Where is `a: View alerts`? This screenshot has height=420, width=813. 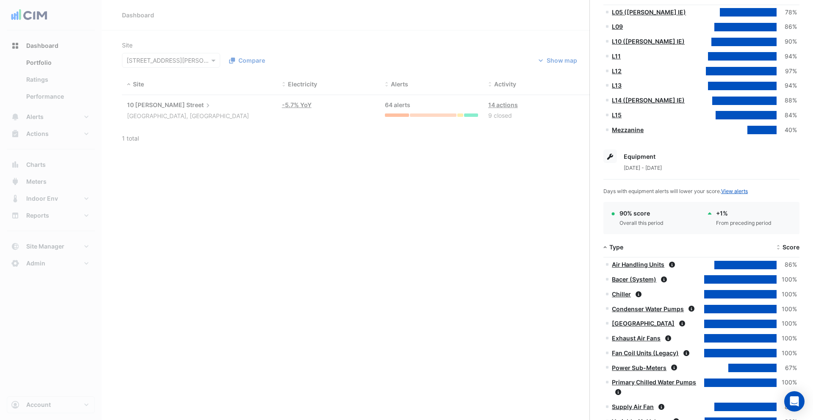 a: View alerts is located at coordinates (735, 191).